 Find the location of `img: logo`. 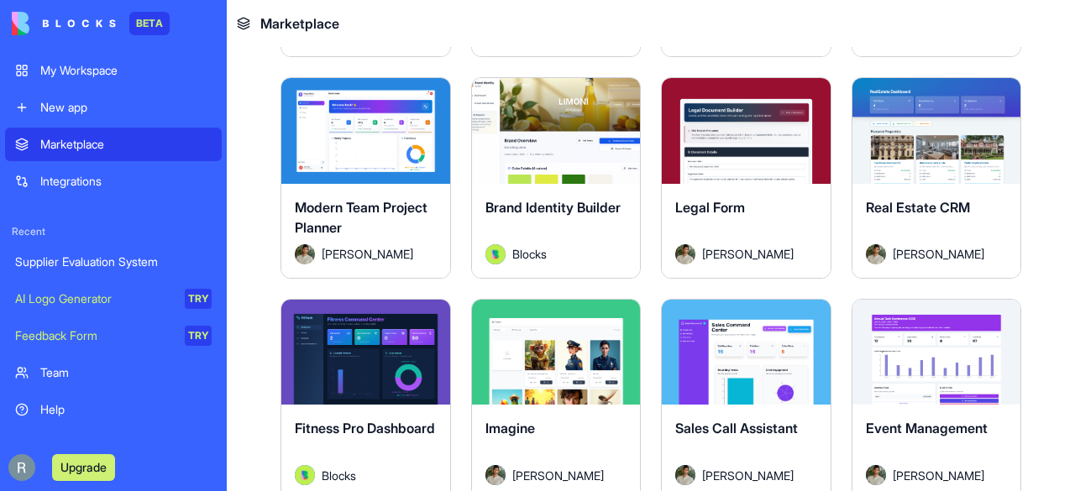

img: logo is located at coordinates (64, 24).